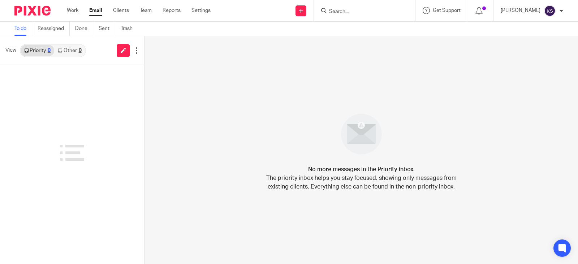  Describe the element at coordinates (11, 50) in the screenshot. I see `span: View` at that location.